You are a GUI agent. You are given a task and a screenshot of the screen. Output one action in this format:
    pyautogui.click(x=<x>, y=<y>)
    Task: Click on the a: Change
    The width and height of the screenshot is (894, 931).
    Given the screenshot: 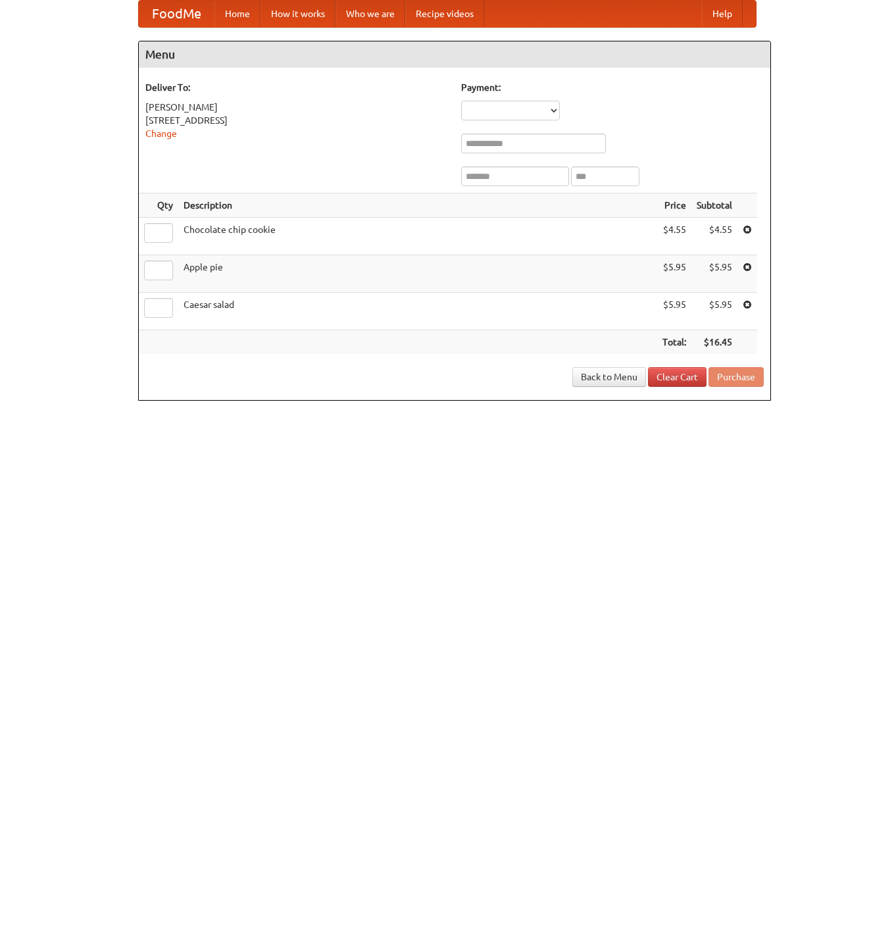 What is the action you would take?
    pyautogui.click(x=161, y=134)
    